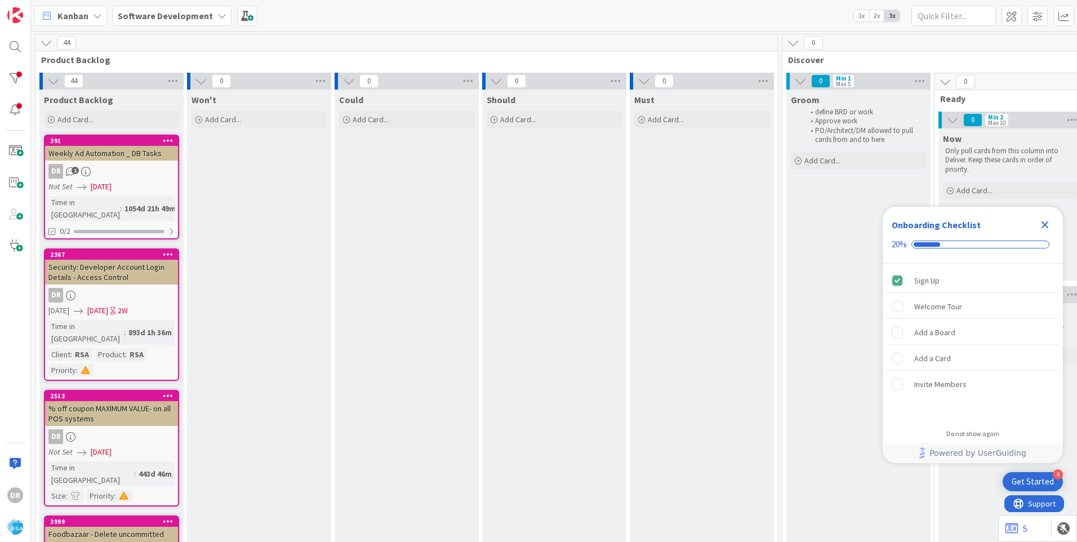  What do you see at coordinates (973, 384) in the screenshot?
I see `div: Invite Members is incomplete.` at bounding box center [973, 384].